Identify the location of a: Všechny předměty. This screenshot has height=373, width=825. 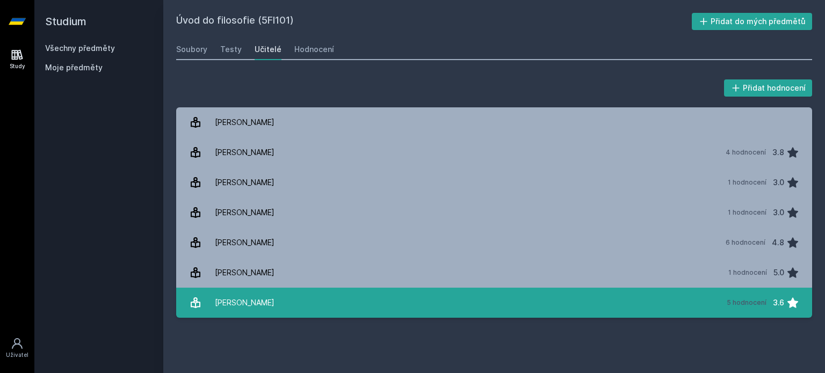
(80, 48).